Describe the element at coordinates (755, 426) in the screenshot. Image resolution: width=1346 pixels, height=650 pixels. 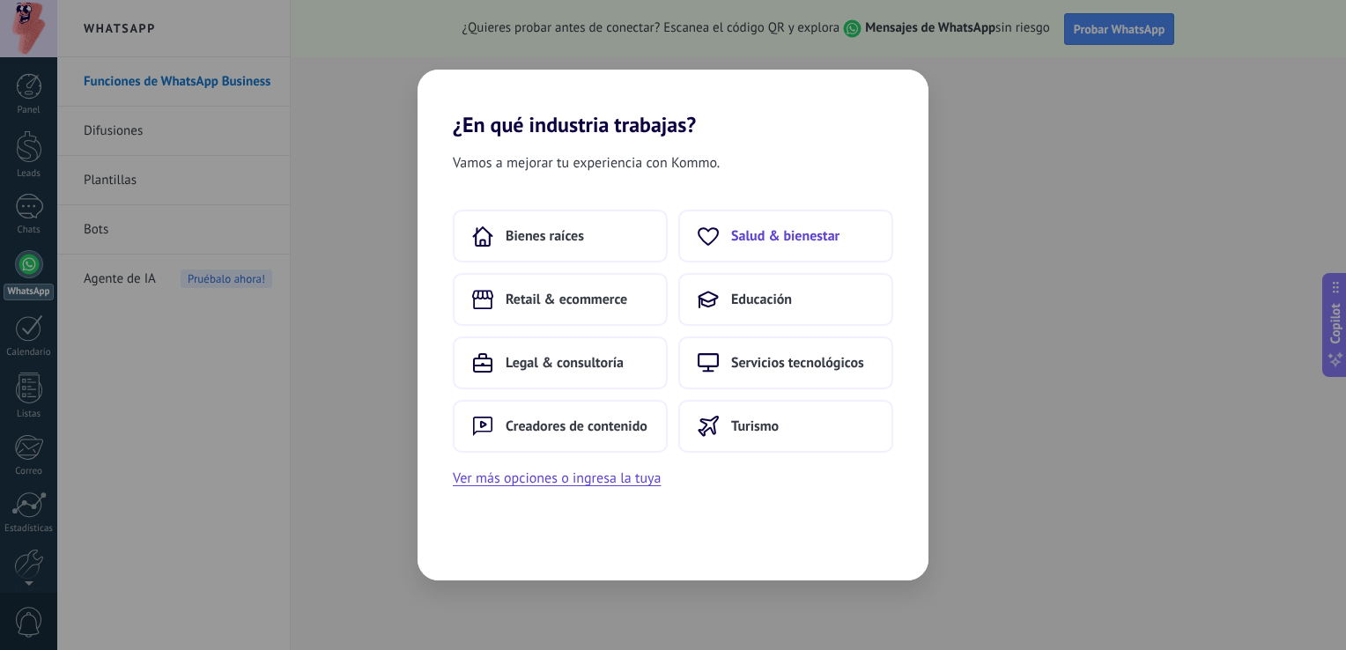
I see `span: Turismo` at that location.